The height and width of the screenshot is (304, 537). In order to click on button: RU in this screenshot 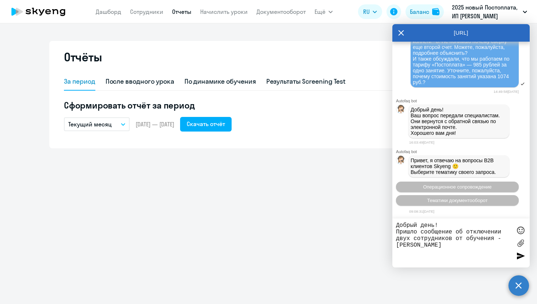, I will do `click(370, 12)`.